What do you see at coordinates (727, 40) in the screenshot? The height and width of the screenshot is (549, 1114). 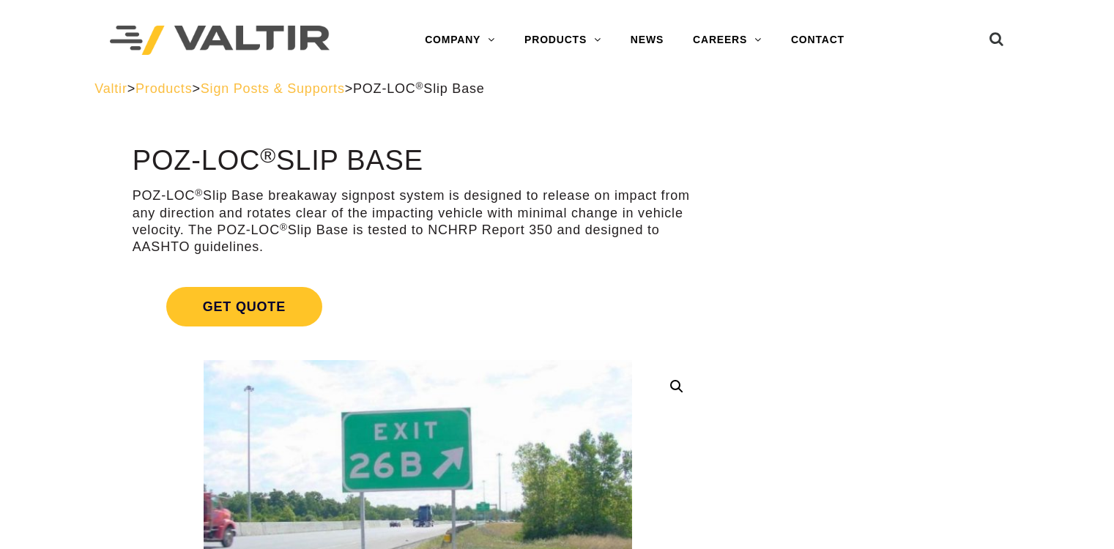 I see `a: CAREERS` at bounding box center [727, 40].